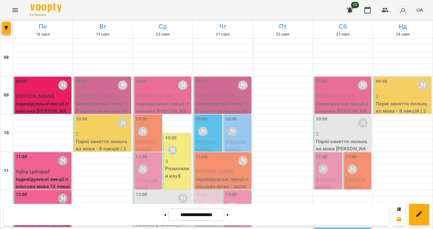  I want to click on h6: 19 серп, so click(103, 34).